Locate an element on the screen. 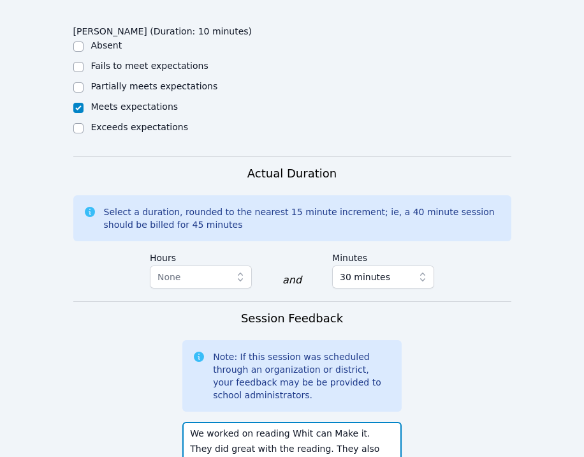 The image size is (584, 457). h3: Session Feedback is located at coordinates (292, 318).